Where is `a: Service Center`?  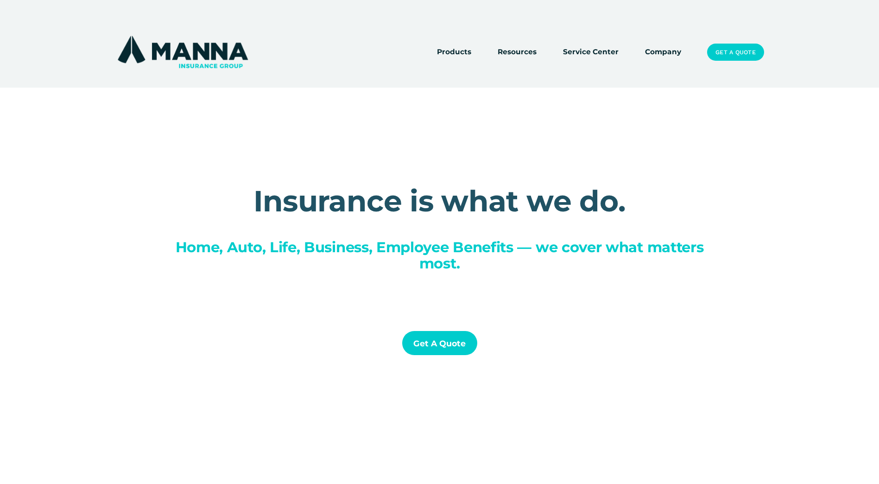
a: Service Center is located at coordinates (591, 52).